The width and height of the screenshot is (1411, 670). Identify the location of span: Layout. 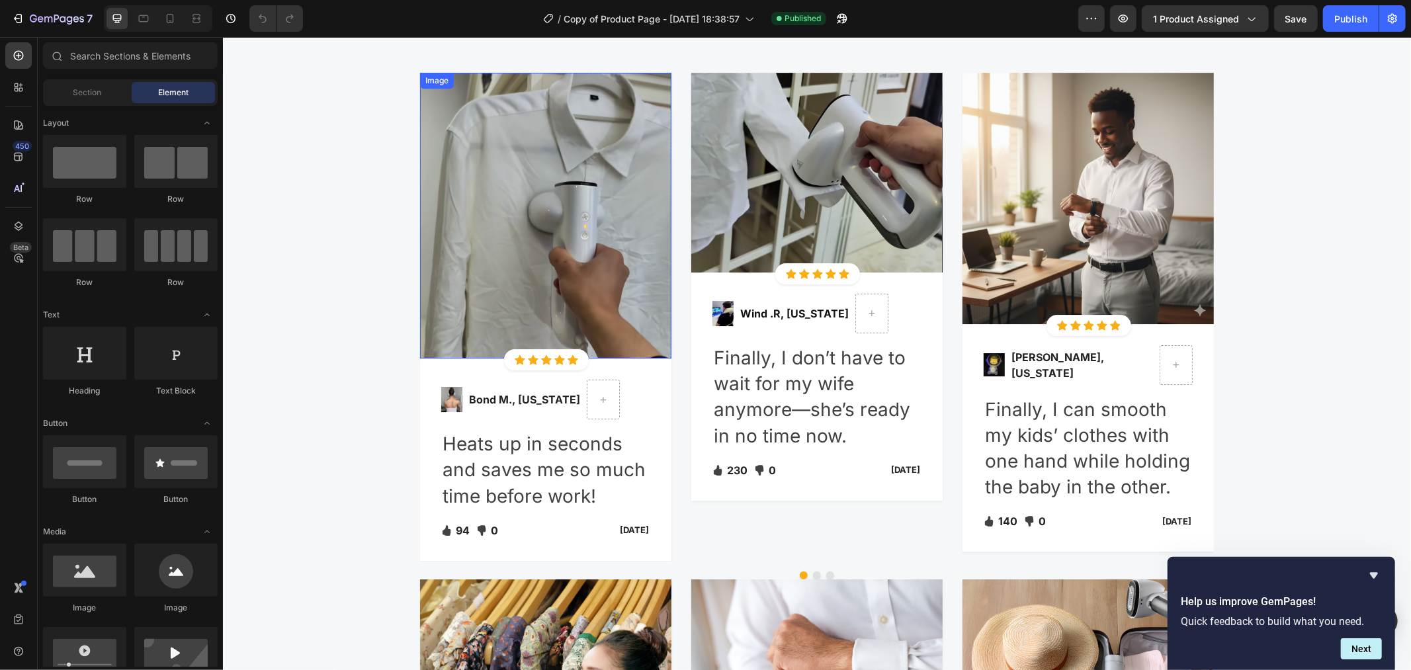
(56, 123).